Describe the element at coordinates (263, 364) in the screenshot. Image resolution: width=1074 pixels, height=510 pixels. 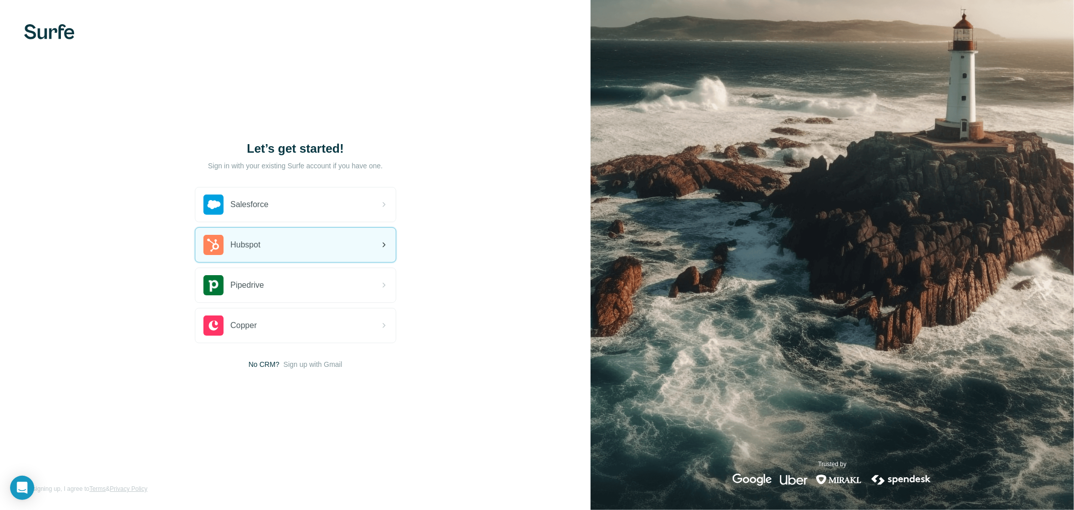
I see `span: No CRM?` at that location.